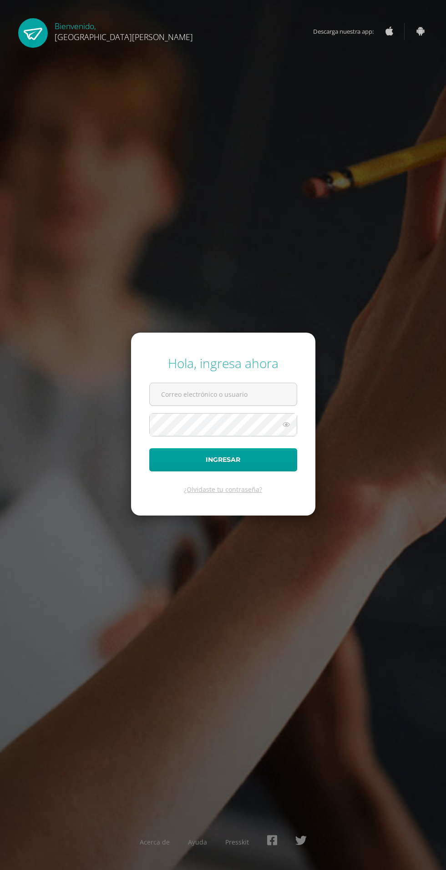  What do you see at coordinates (223, 489) in the screenshot?
I see `a: ¿Olvidaste tu contraseña?` at bounding box center [223, 489].